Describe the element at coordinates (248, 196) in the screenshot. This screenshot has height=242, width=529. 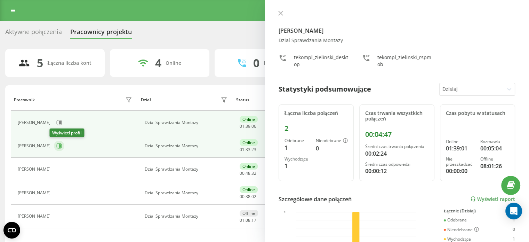
I see `span: 38` at that location.